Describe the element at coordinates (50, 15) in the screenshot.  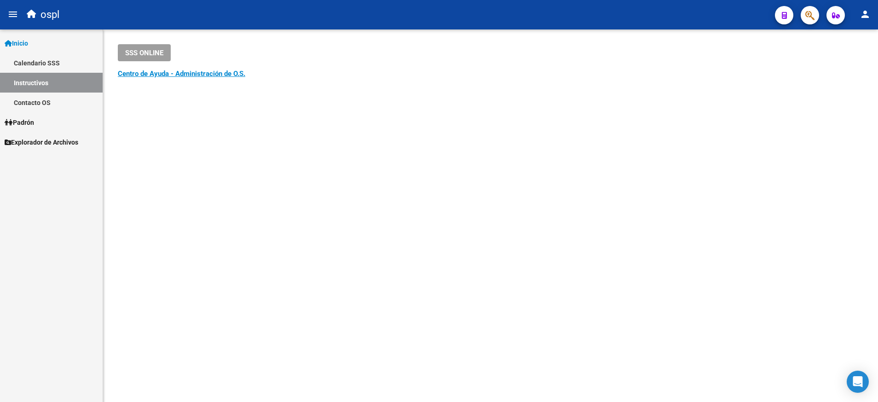
I see `span: ospl` at that location.